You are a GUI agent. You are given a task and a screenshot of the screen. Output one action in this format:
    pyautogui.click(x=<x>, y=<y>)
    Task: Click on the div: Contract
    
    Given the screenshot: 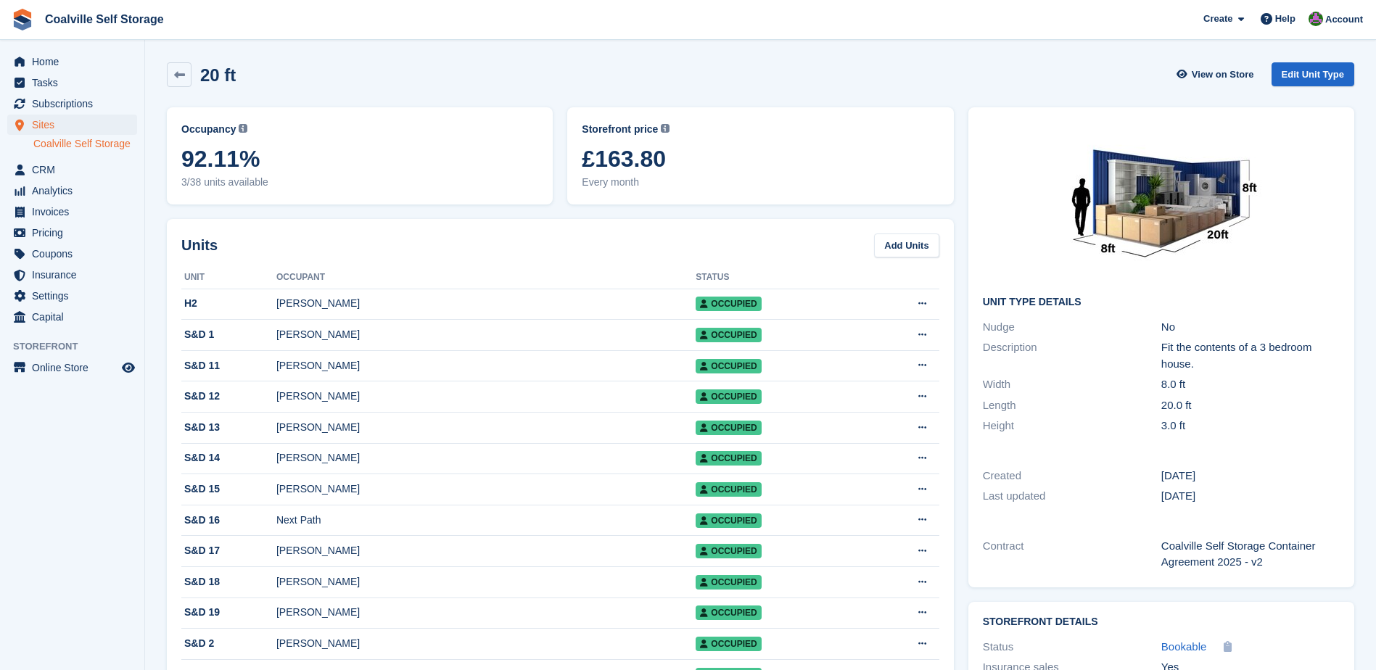 What is the action you would take?
    pyautogui.click(x=1072, y=554)
    